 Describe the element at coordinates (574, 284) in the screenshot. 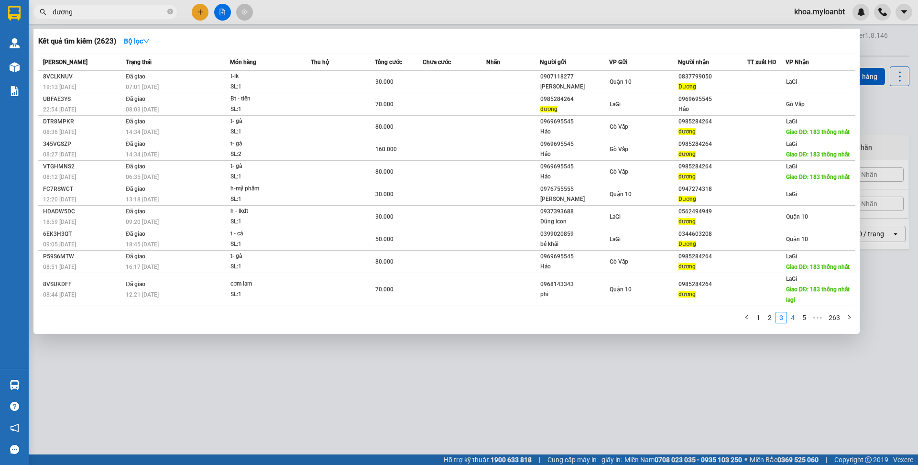

I see `div: 0968143343` at that location.